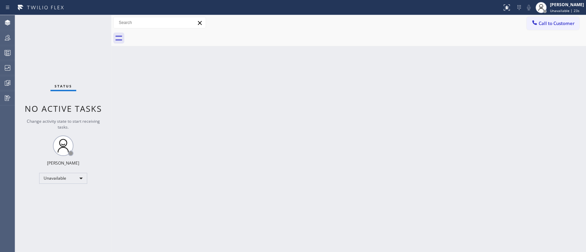 The image size is (586, 252). I want to click on span: Unavailable | 23s, so click(565, 11).